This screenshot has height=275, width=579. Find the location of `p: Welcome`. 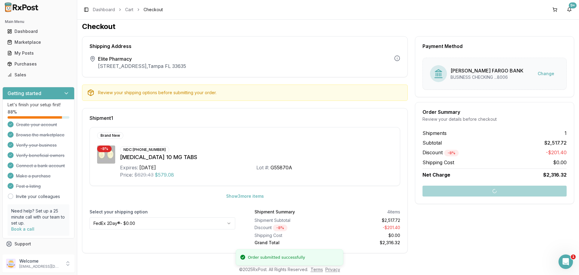

p: Welcome is located at coordinates (40, 261).